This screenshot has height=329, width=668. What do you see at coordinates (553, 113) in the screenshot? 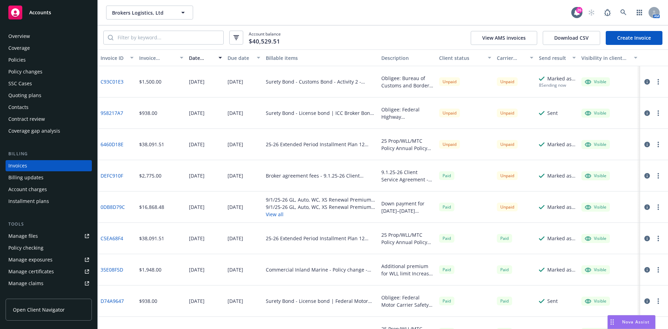
I see `div: Sent` at bounding box center [553, 113].